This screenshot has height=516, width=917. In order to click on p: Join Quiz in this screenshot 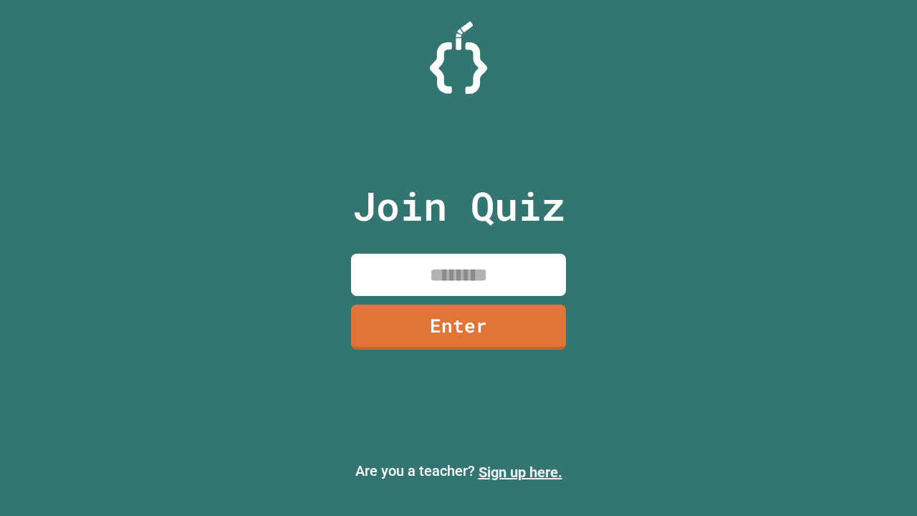, I will do `click(458, 206)`.